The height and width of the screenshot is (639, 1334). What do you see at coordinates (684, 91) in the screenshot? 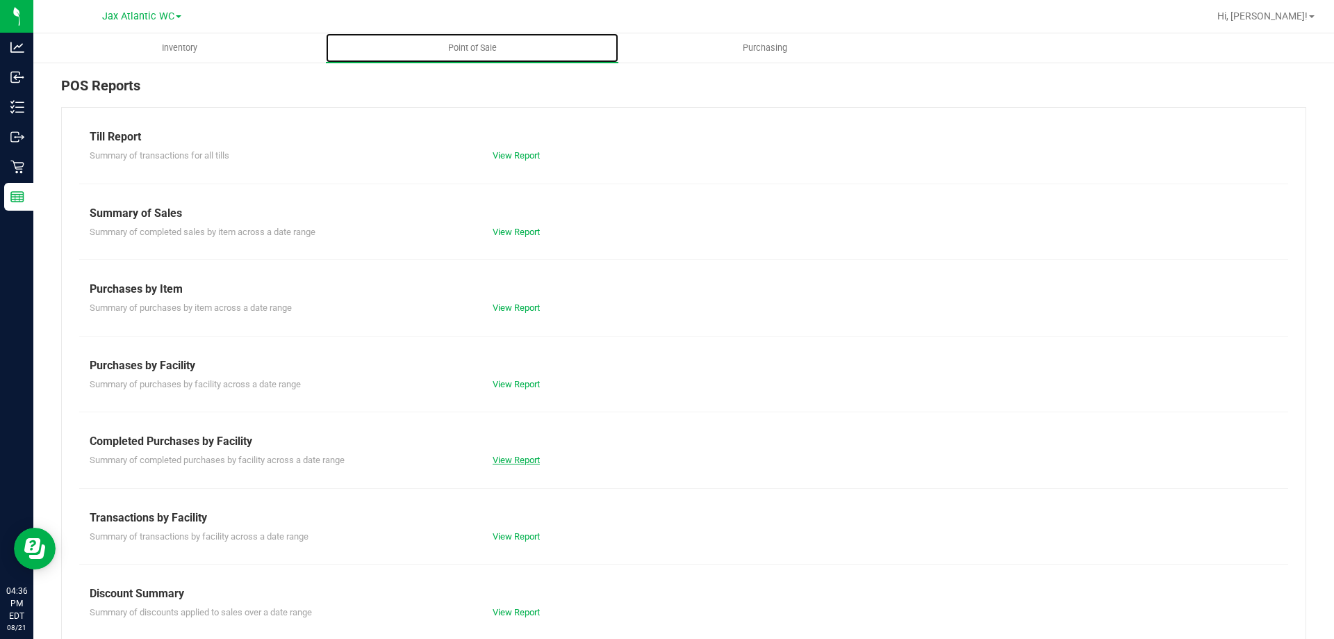
I see `div: POS Reports` at bounding box center [684, 91].